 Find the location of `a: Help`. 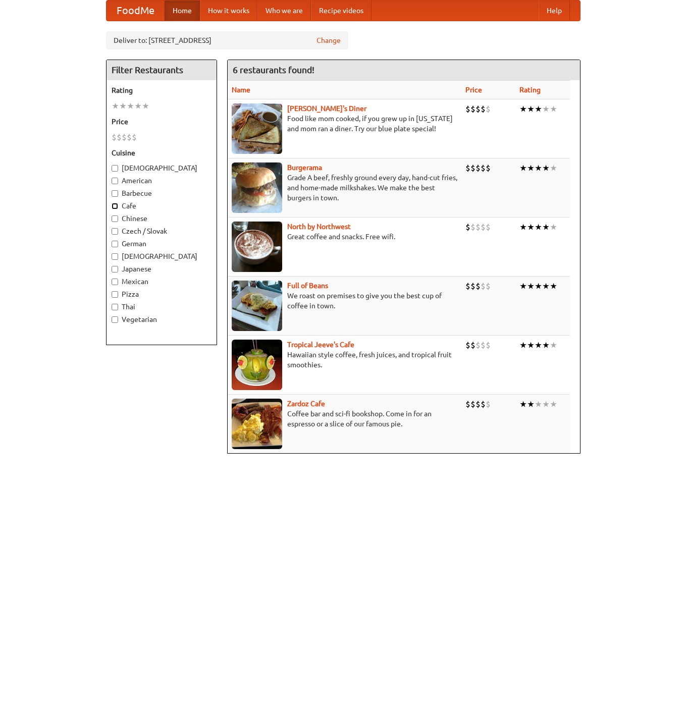

a: Help is located at coordinates (554, 11).